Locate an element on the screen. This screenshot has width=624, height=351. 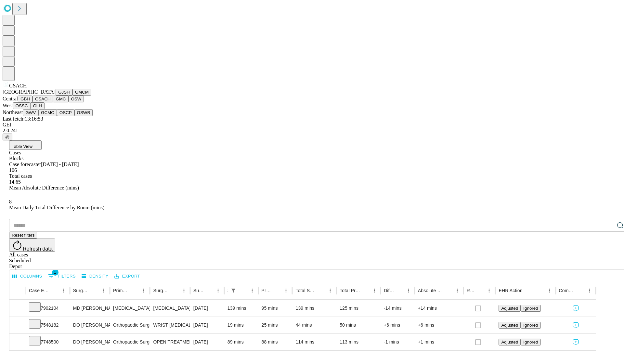
div: Scheduled In Room Duration is located at coordinates (228, 290).